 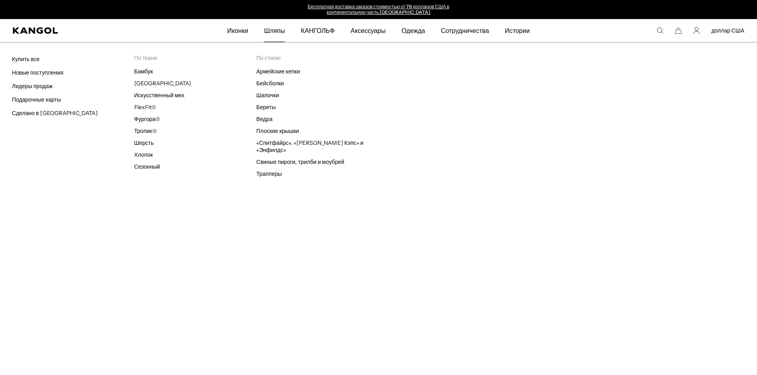 What do you see at coordinates (145, 107) in the screenshot?
I see `font: FlexFit®` at bounding box center [145, 107].